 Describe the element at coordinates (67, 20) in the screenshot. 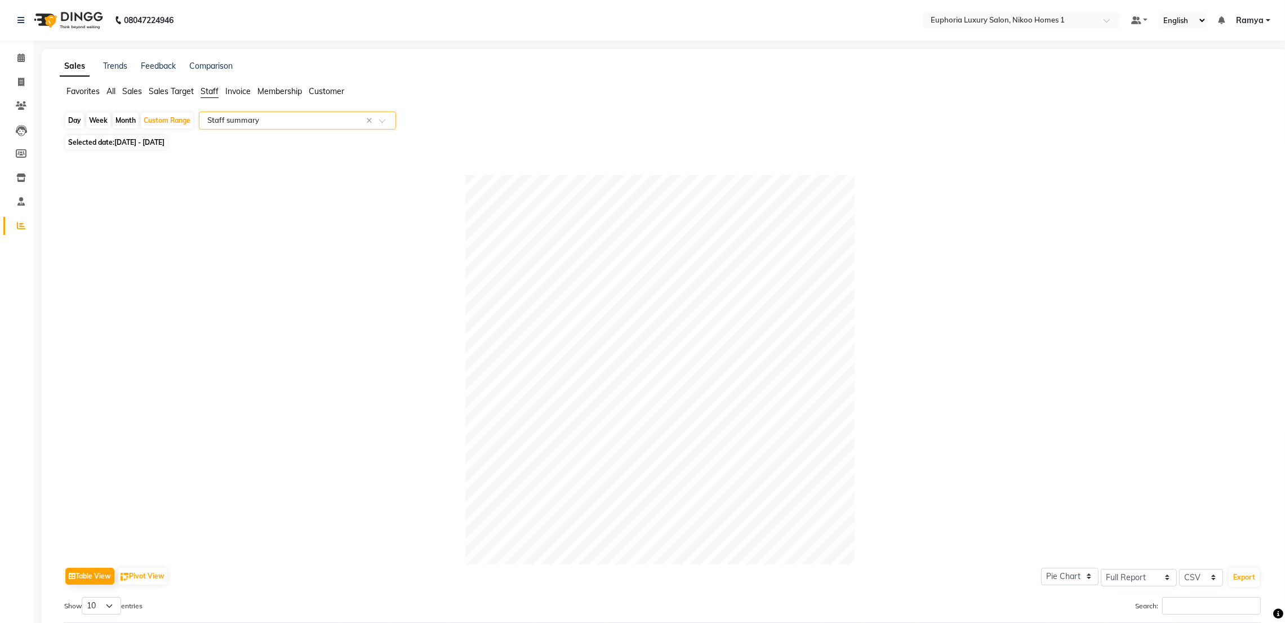

I see `img: logo` at that location.